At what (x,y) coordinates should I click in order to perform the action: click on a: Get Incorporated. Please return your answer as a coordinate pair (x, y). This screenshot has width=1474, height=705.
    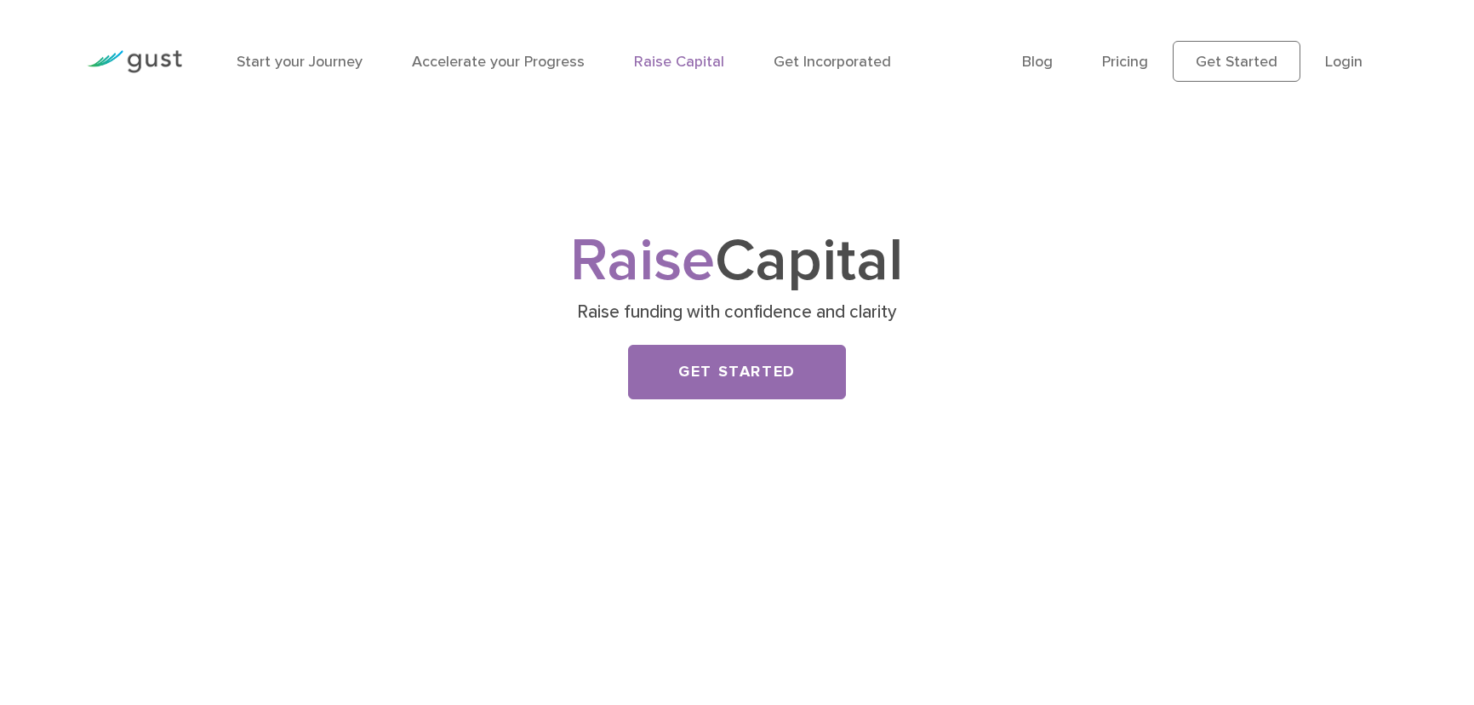
    Looking at the image, I should click on (832, 61).